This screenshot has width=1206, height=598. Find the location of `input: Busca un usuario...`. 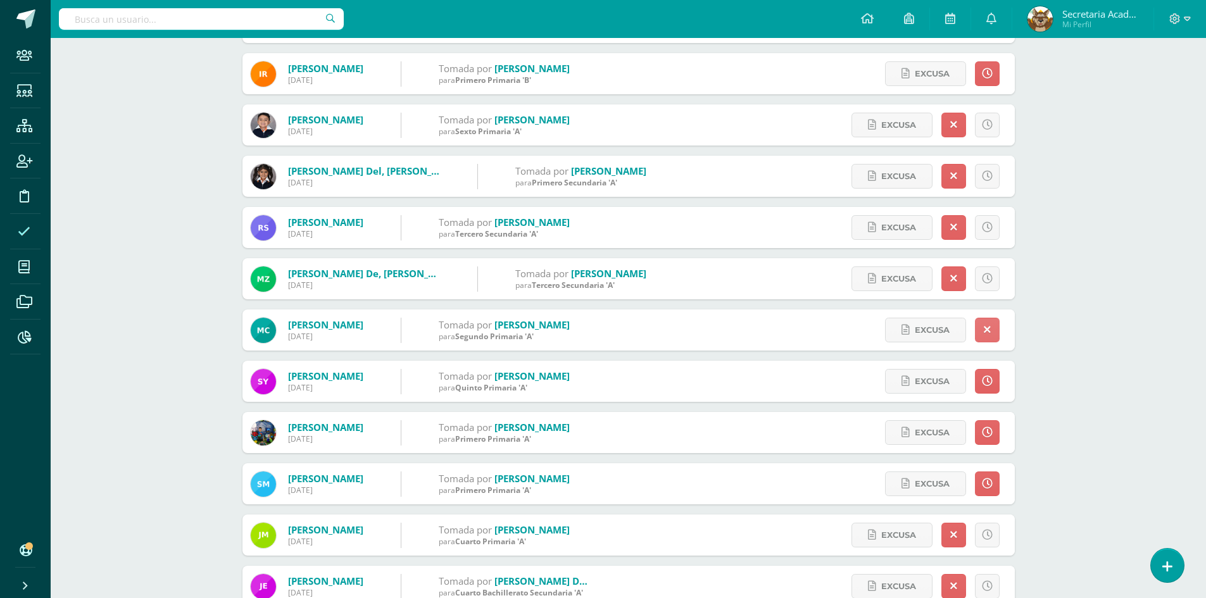

input: Busca un usuario... is located at coordinates (201, 19).